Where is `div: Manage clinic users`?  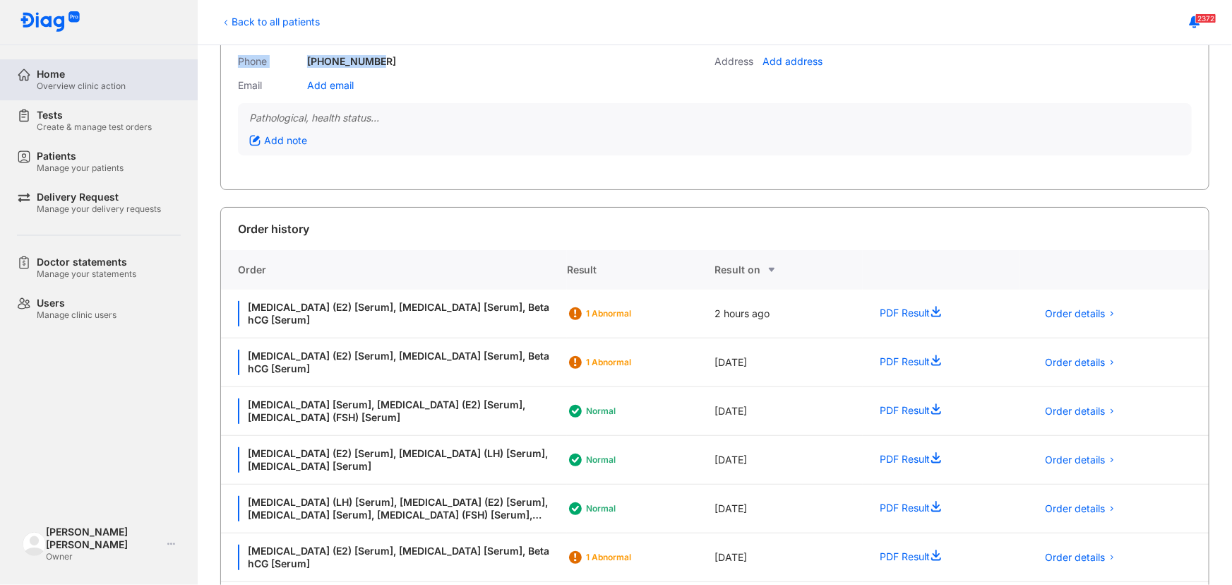
div: Manage clinic users is located at coordinates (76, 315).